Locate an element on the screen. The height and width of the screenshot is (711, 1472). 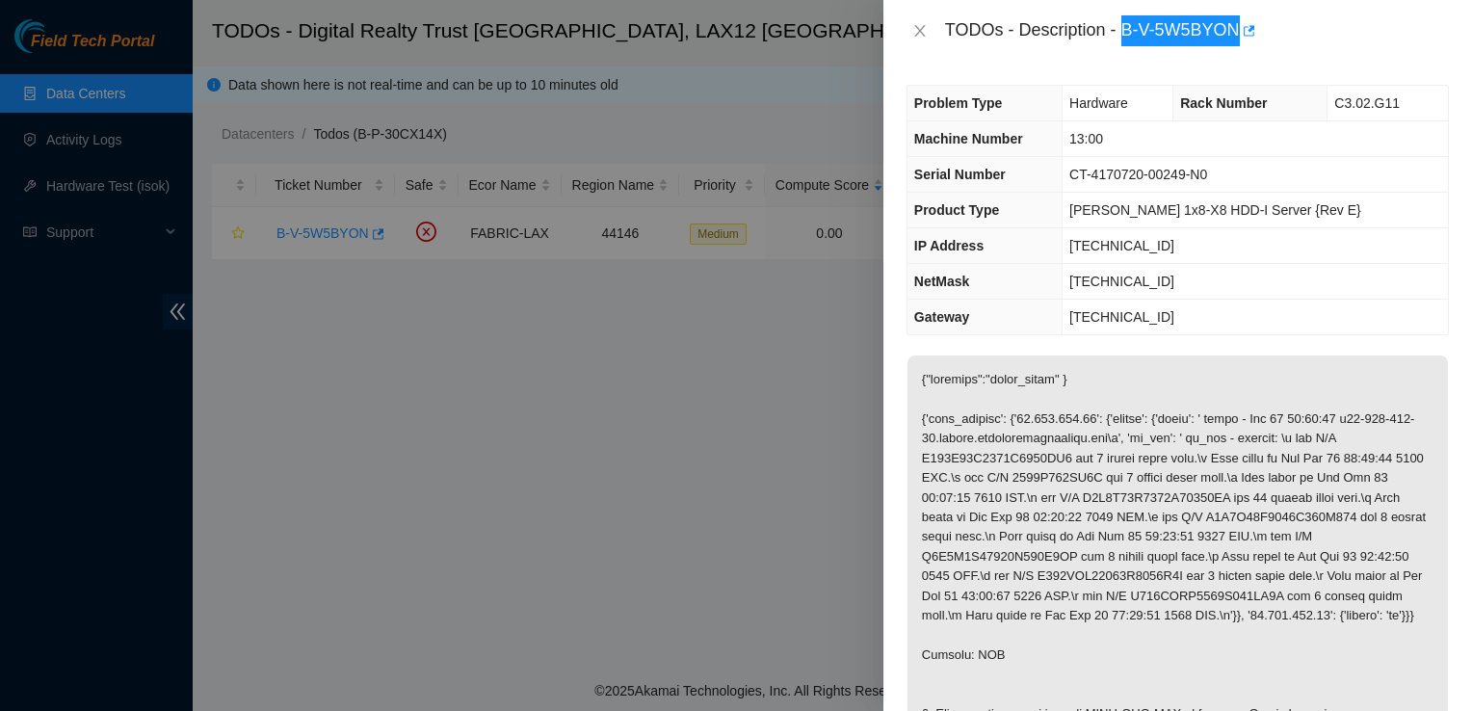
span: Serial Number is located at coordinates (960, 174).